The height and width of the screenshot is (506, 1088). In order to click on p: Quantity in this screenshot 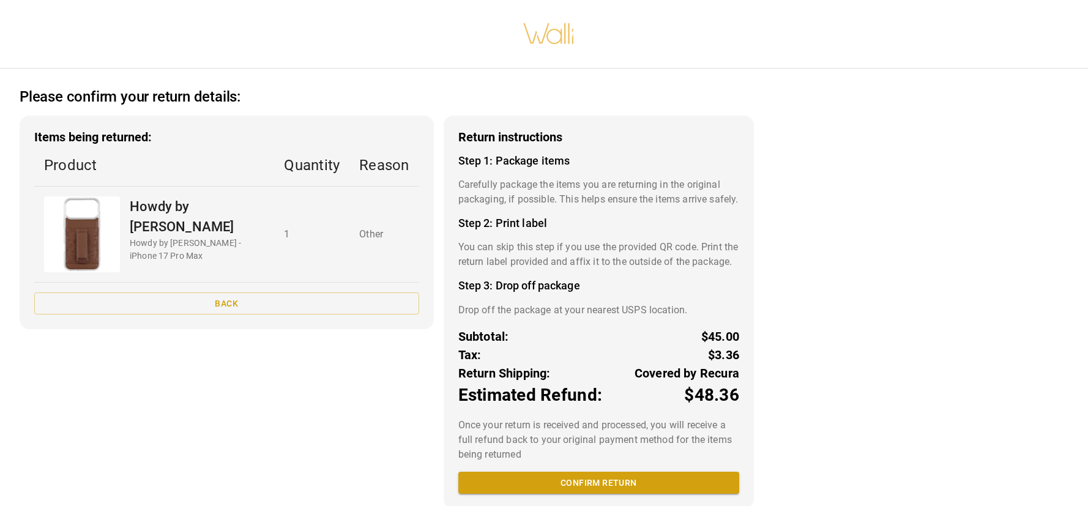, I will do `click(311, 165)`.